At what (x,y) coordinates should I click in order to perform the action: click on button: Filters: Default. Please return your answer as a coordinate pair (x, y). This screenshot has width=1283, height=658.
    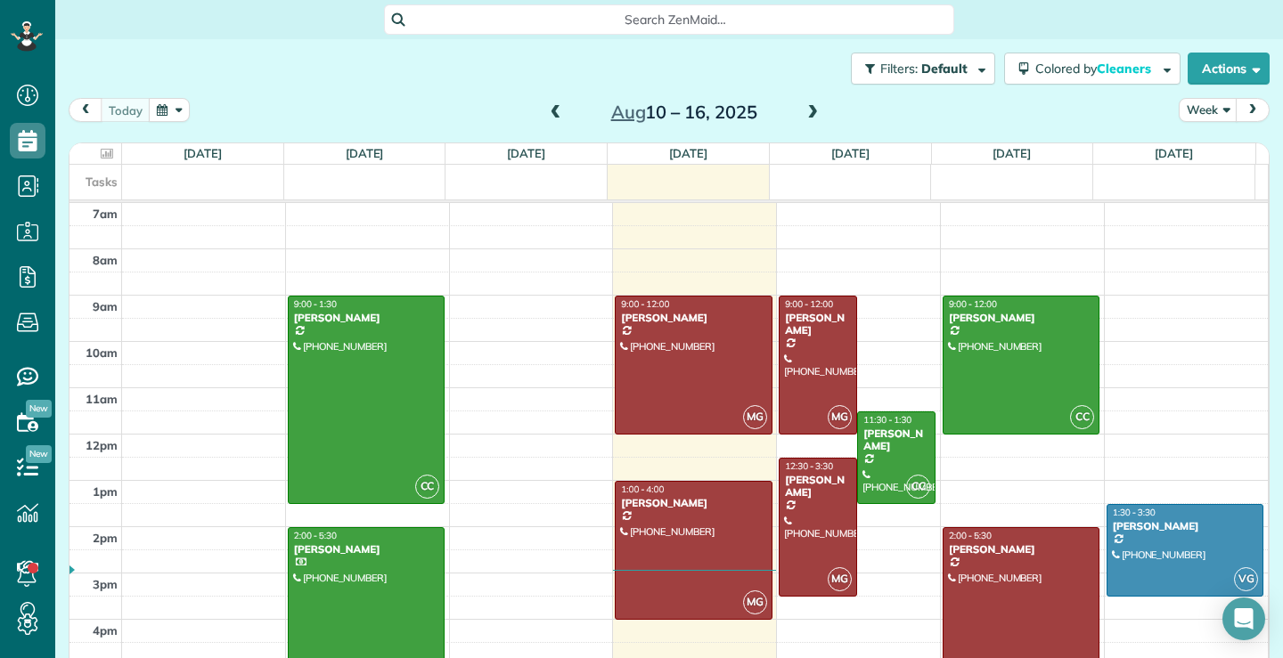
    Looking at the image, I should click on (923, 69).